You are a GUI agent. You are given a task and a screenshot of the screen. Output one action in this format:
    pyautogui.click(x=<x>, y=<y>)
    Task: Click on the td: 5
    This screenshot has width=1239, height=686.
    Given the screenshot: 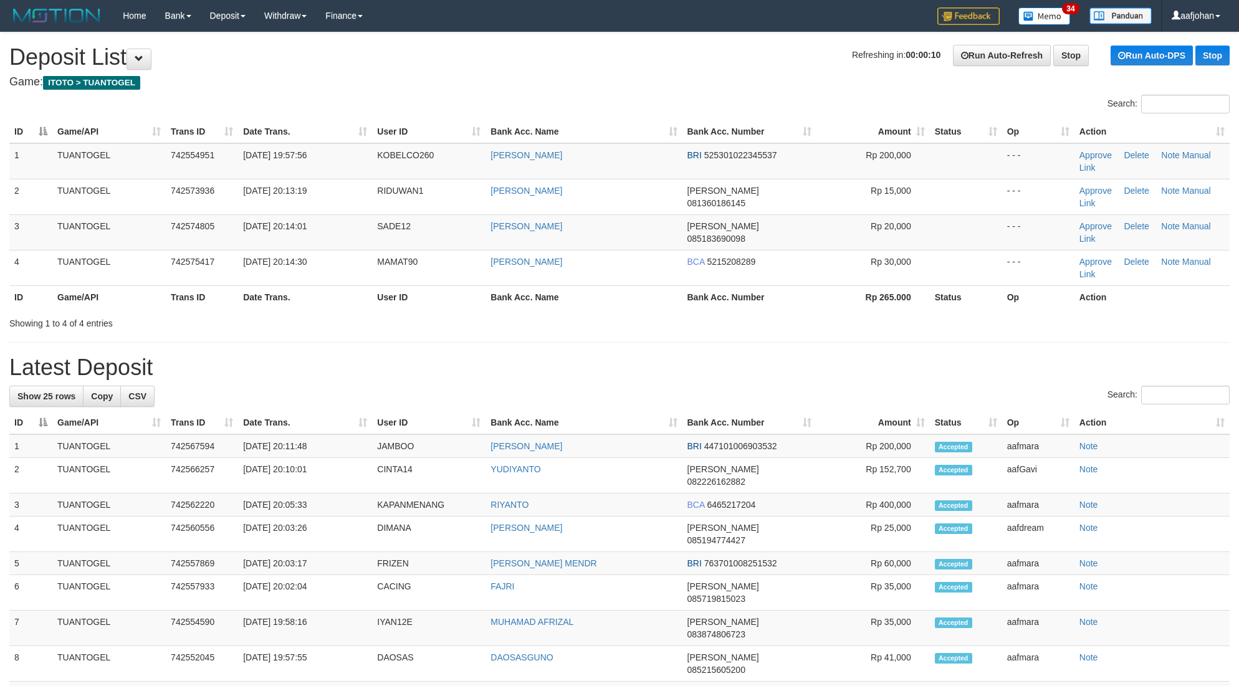 What is the action you would take?
    pyautogui.click(x=31, y=564)
    